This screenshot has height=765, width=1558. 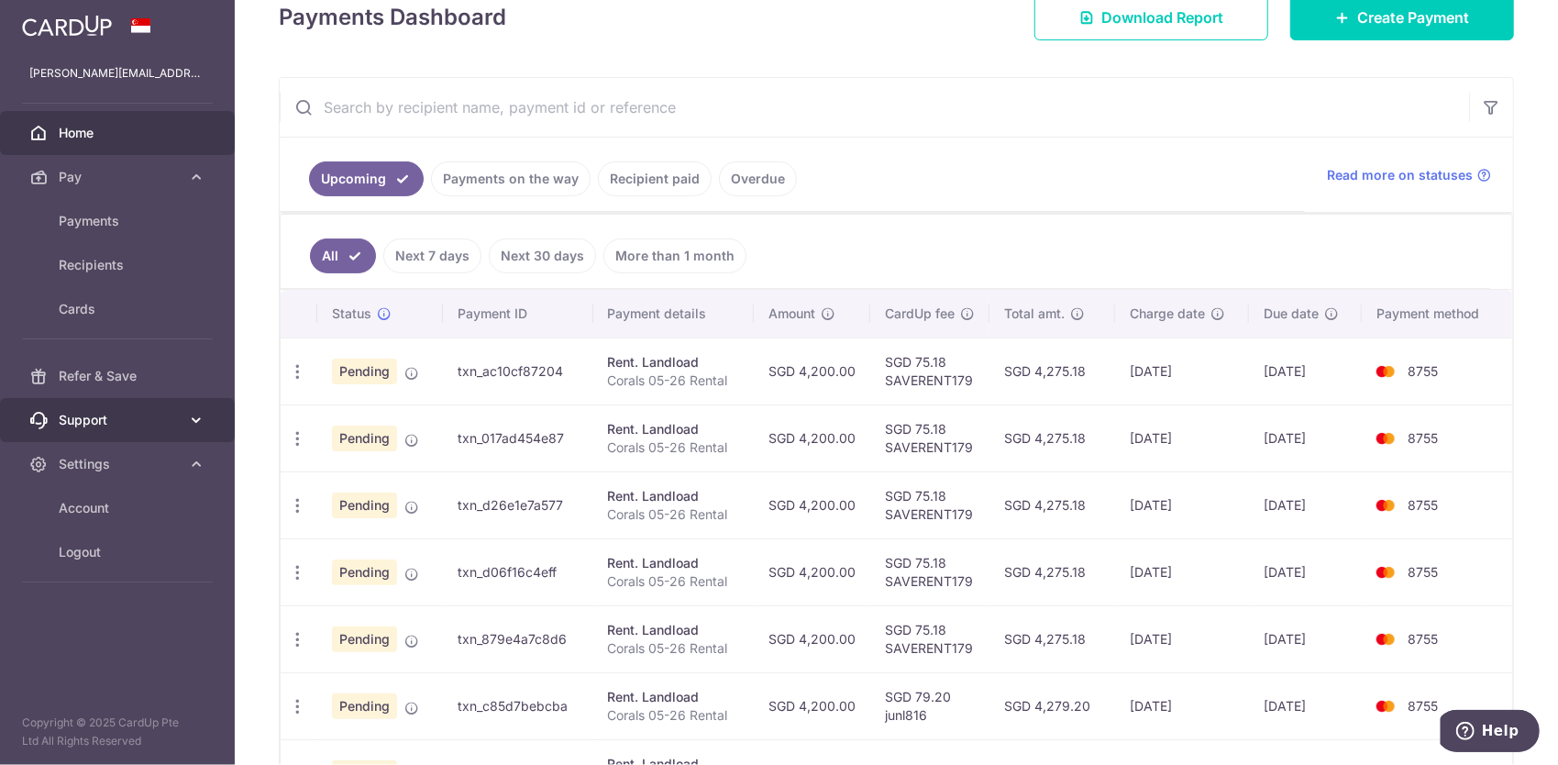 I want to click on td: txn_c85d7bebcba, so click(x=518, y=705).